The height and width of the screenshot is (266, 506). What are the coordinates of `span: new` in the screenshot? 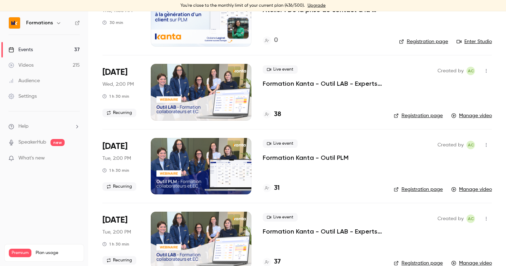 It's located at (58, 143).